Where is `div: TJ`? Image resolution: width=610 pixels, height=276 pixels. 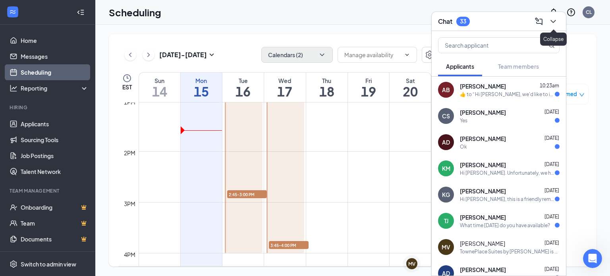 div: TJ is located at coordinates (446, 221).